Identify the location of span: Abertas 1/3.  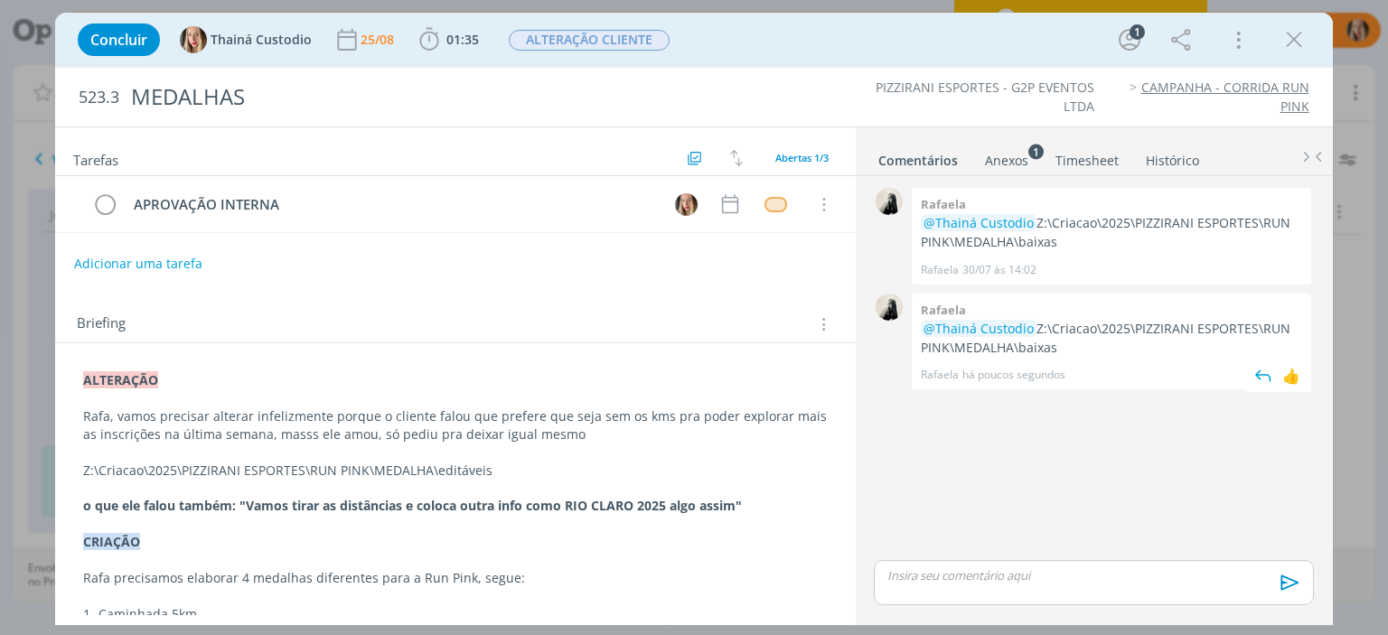
(801, 157).